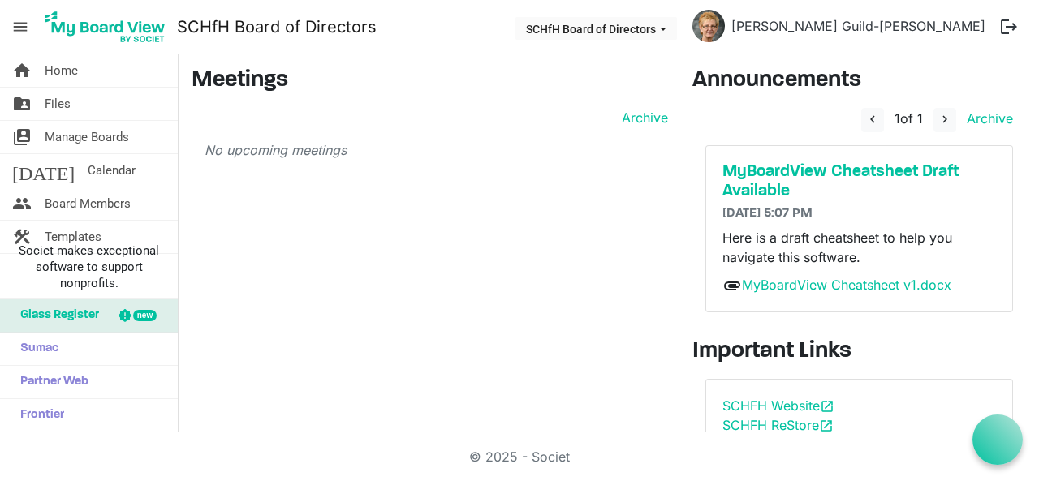 This screenshot has width=1039, height=481. I want to click on div: new, so click(144, 316).